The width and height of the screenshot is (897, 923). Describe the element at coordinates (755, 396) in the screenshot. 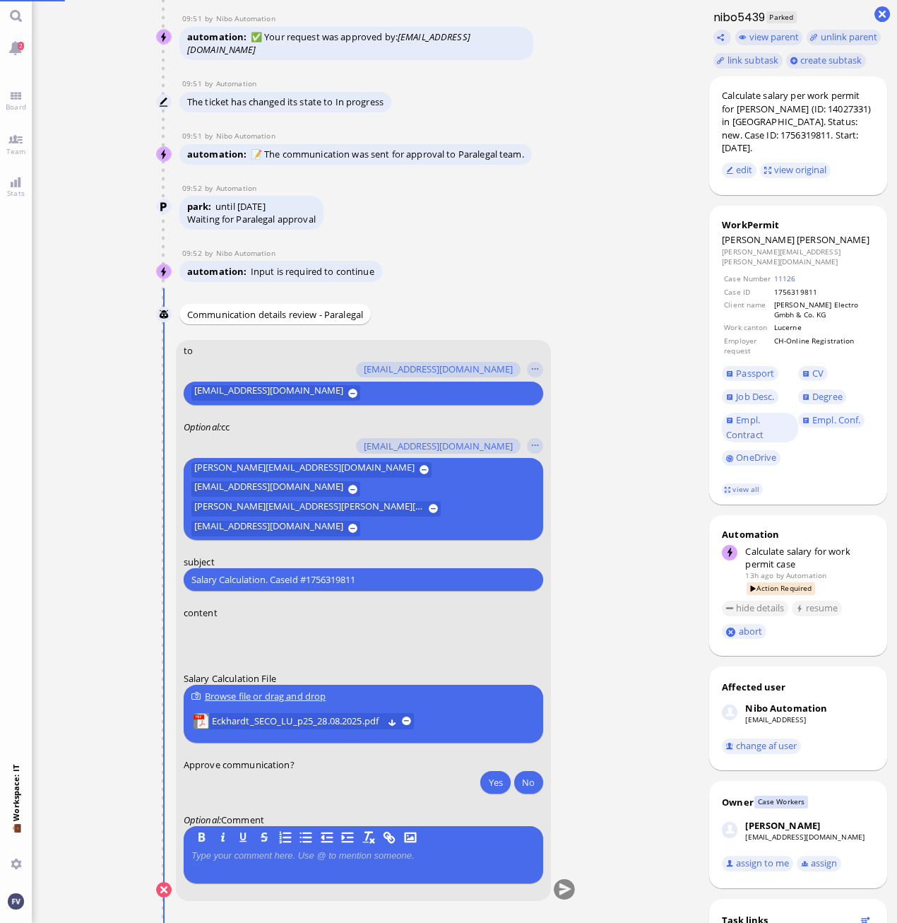

I see `span: Job Desc.` at that location.